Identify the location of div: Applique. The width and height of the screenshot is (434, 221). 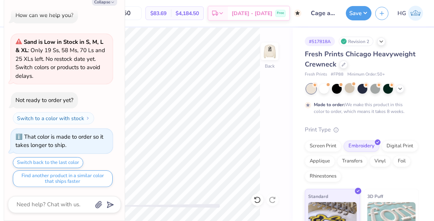
(320, 161).